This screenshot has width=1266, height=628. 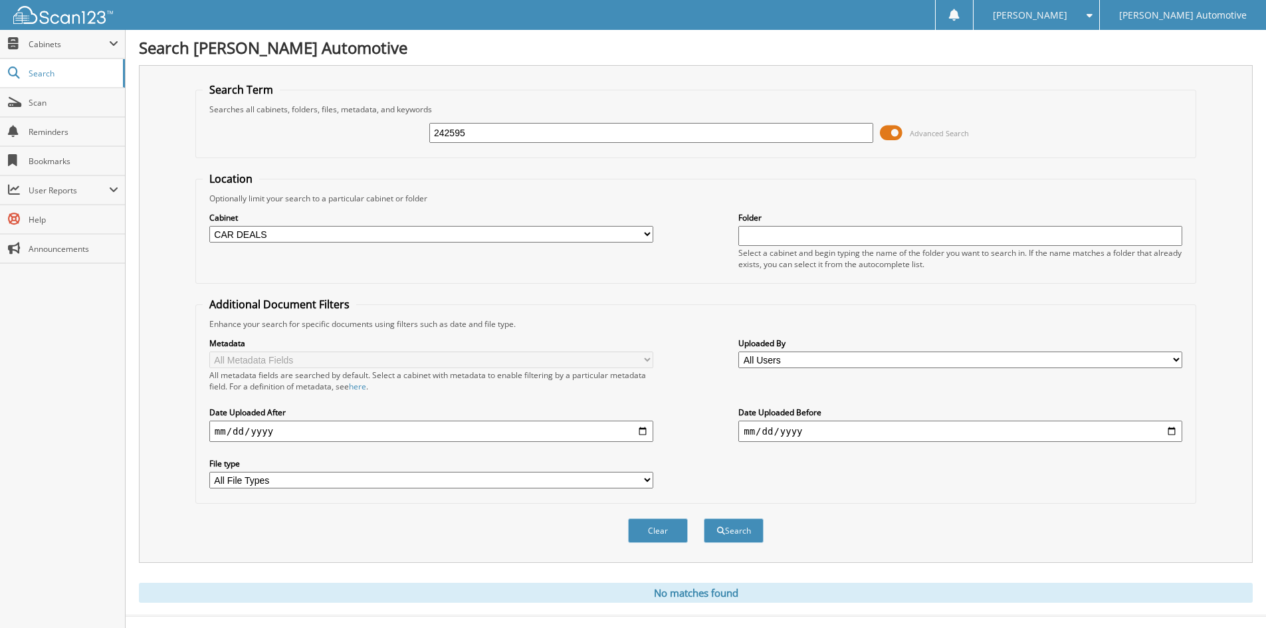 What do you see at coordinates (961, 217) in the screenshot?
I see `label: Folder` at bounding box center [961, 217].